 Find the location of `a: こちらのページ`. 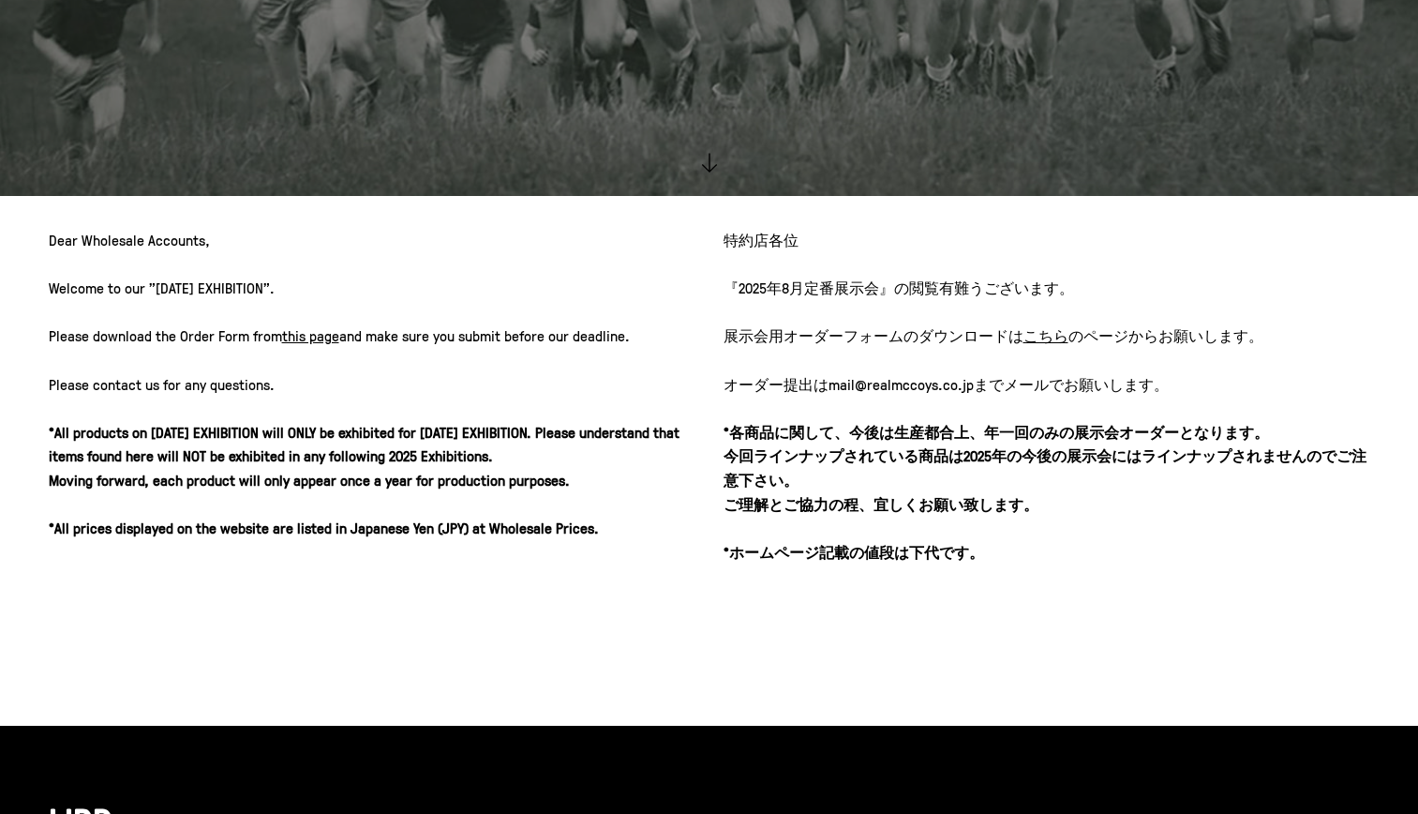

a: こちらのページ is located at coordinates (1076, 336).